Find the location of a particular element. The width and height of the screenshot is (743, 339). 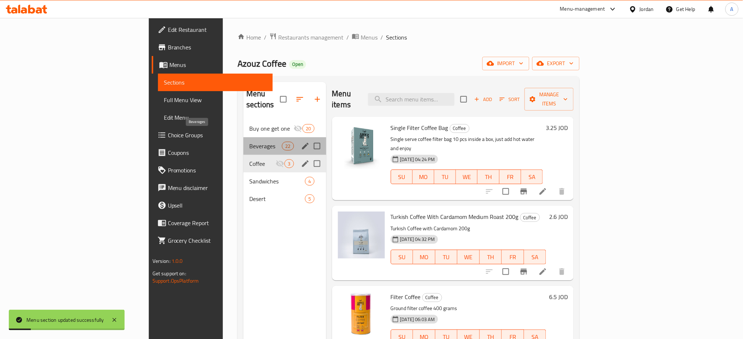

span: 5 is located at coordinates (309, 199).